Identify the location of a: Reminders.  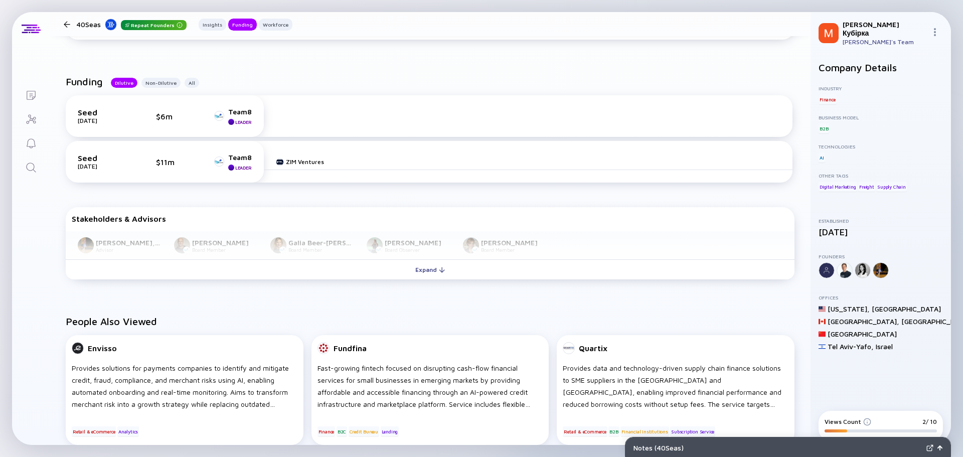
(31, 142).